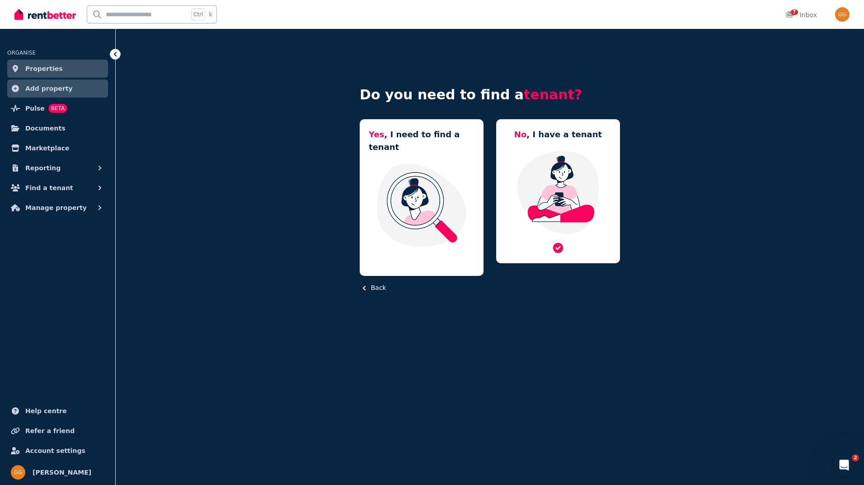 The width and height of the screenshot is (864, 485). I want to click on a: Refer a friend, so click(57, 431).